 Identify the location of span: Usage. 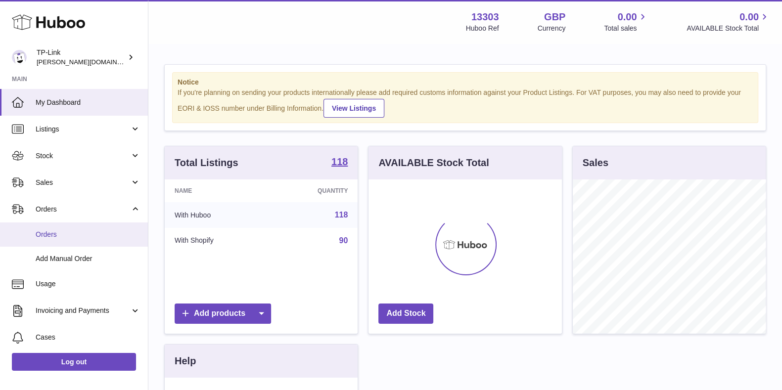
(88, 284).